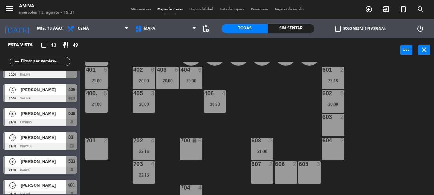  Describe the element at coordinates (54, 45) in the screenshot. I see `span: 13` at that location.